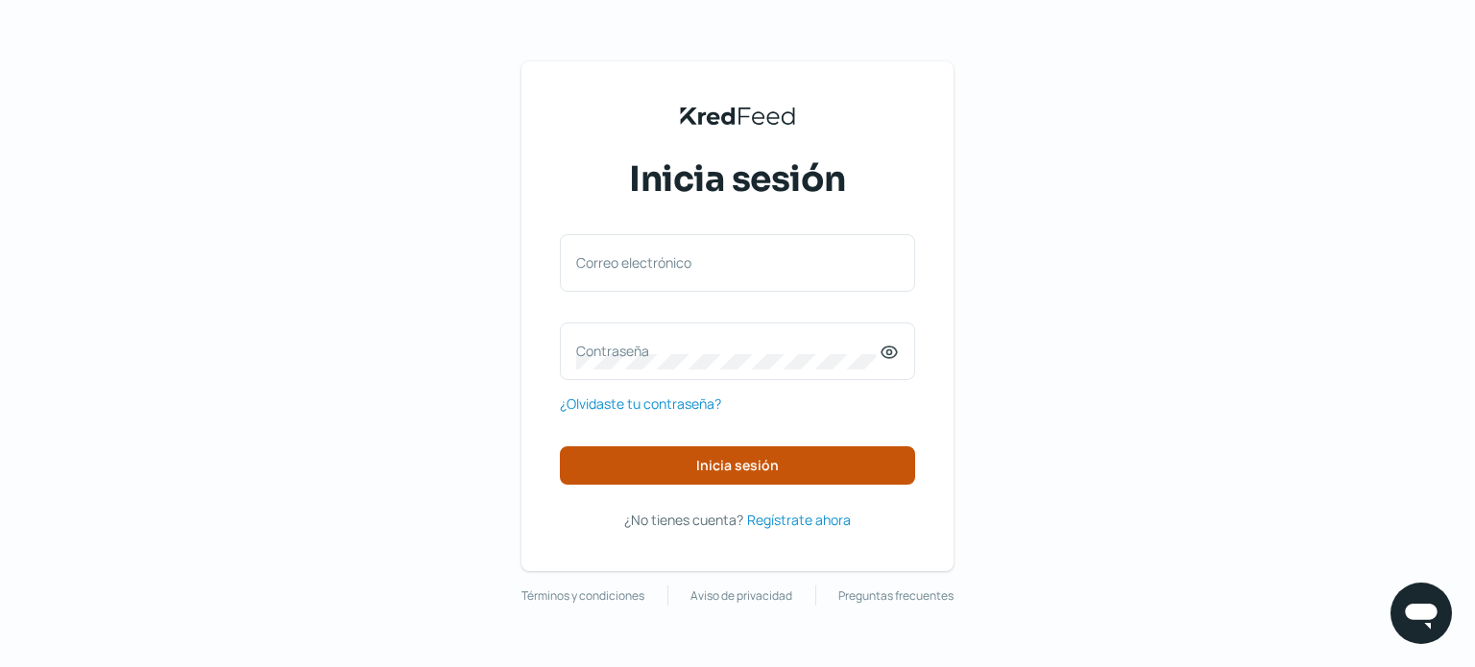 The width and height of the screenshot is (1475, 667). Describe the element at coordinates (799, 520) in the screenshot. I see `span: Regístrate ahora` at that location.